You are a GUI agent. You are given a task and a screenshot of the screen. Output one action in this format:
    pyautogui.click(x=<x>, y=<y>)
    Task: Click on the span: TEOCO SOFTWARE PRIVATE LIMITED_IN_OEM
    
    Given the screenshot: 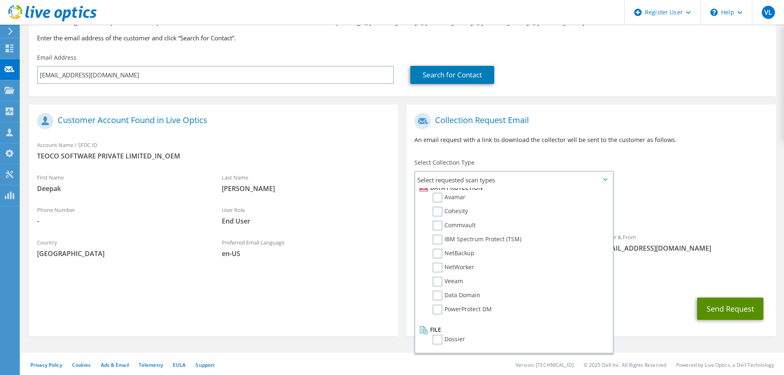 What is the action you would take?
    pyautogui.click(x=213, y=156)
    